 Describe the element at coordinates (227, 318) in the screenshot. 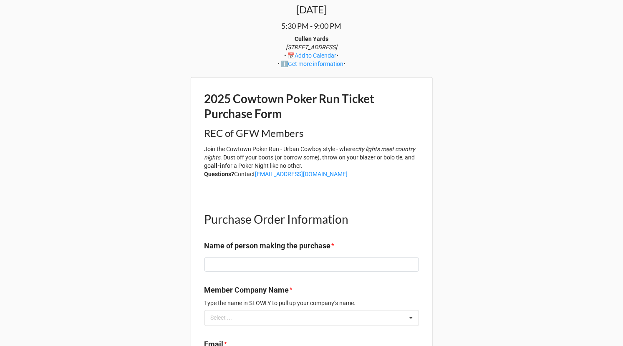

I see `div: Select ...` at that location.